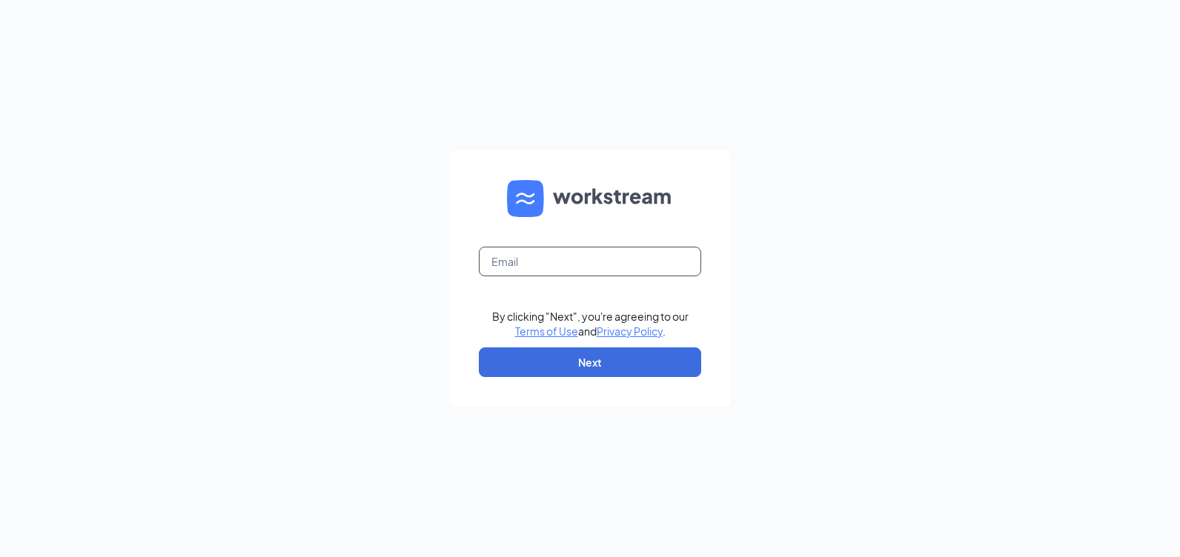  I want to click on img: WS logo and Workstream text, so click(590, 199).